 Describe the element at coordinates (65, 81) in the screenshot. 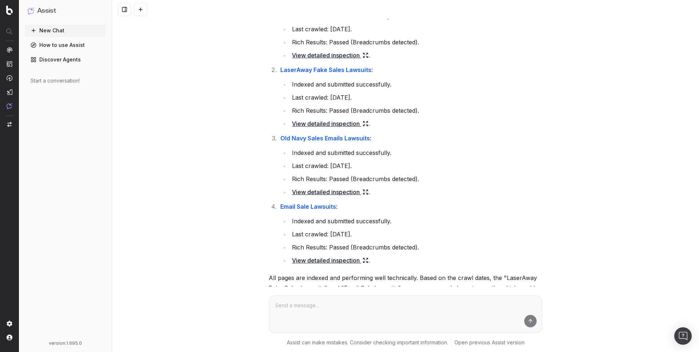

I see `div: Start a conversation!` at that location.